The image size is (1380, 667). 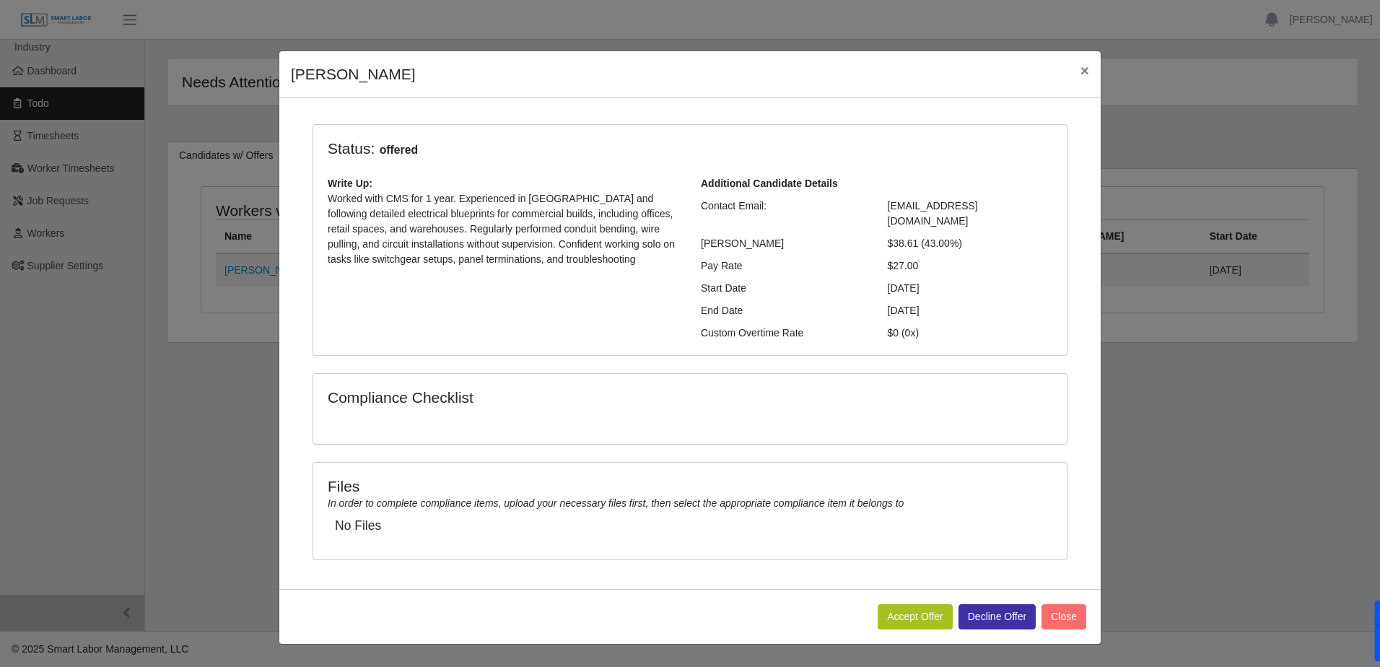 What do you see at coordinates (350, 183) in the screenshot?
I see `b: Write Up:` at bounding box center [350, 183].